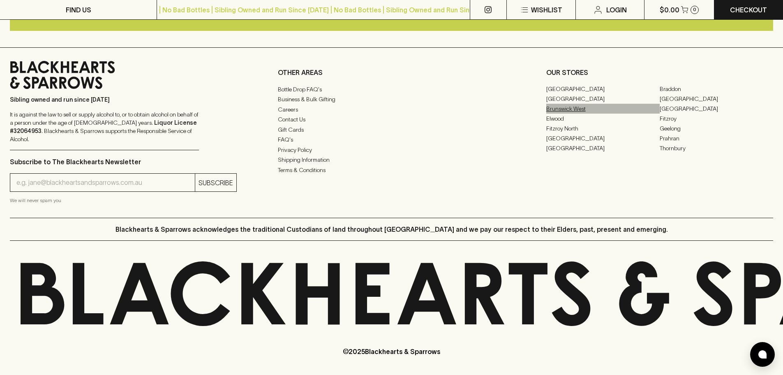 The width and height of the screenshot is (783, 375). I want to click on p: Checkout, so click(749, 10).